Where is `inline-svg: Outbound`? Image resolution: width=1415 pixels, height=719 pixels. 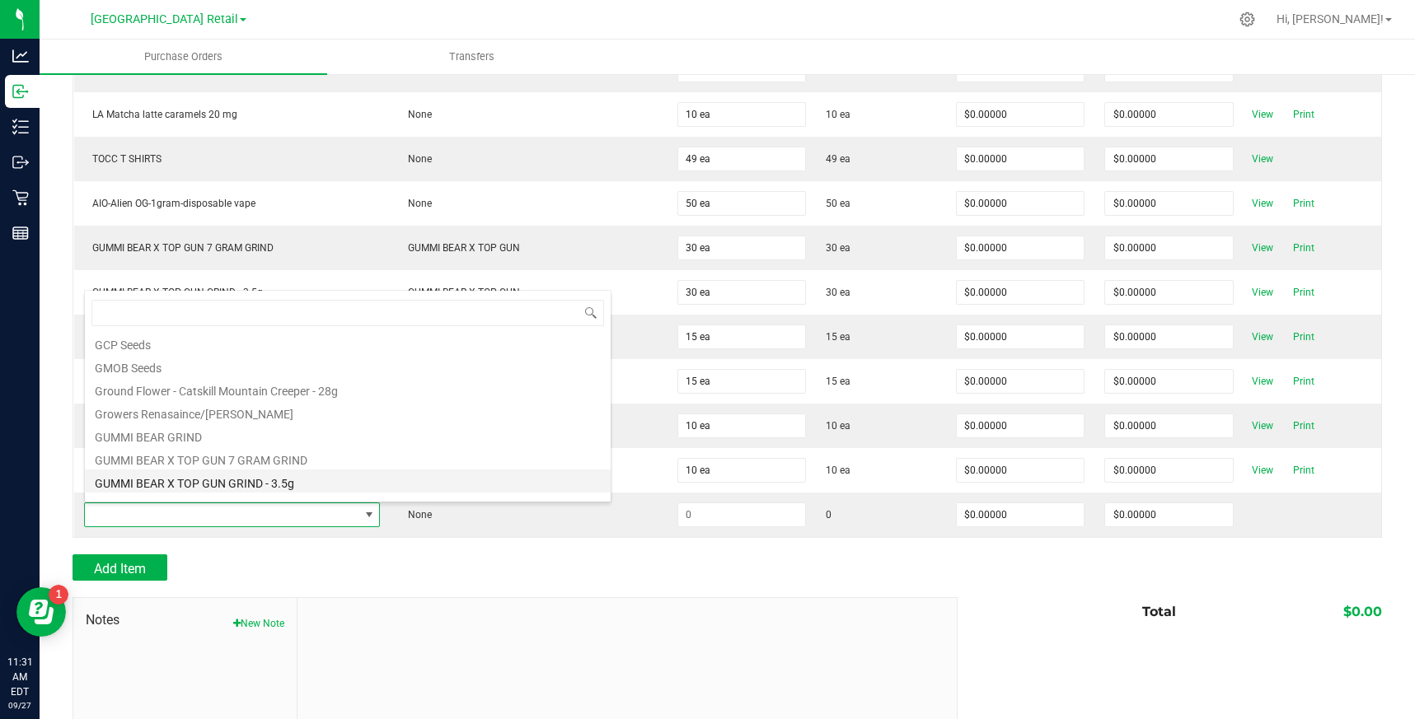
inline-svg: Outbound is located at coordinates (21, 162).